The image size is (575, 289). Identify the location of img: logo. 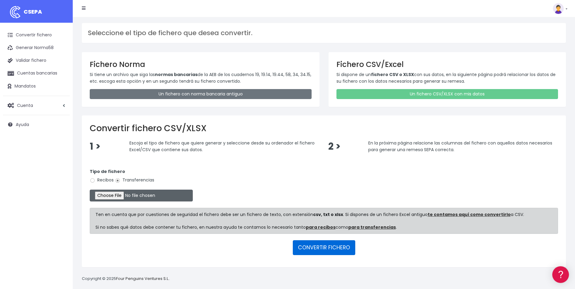
(15, 12).